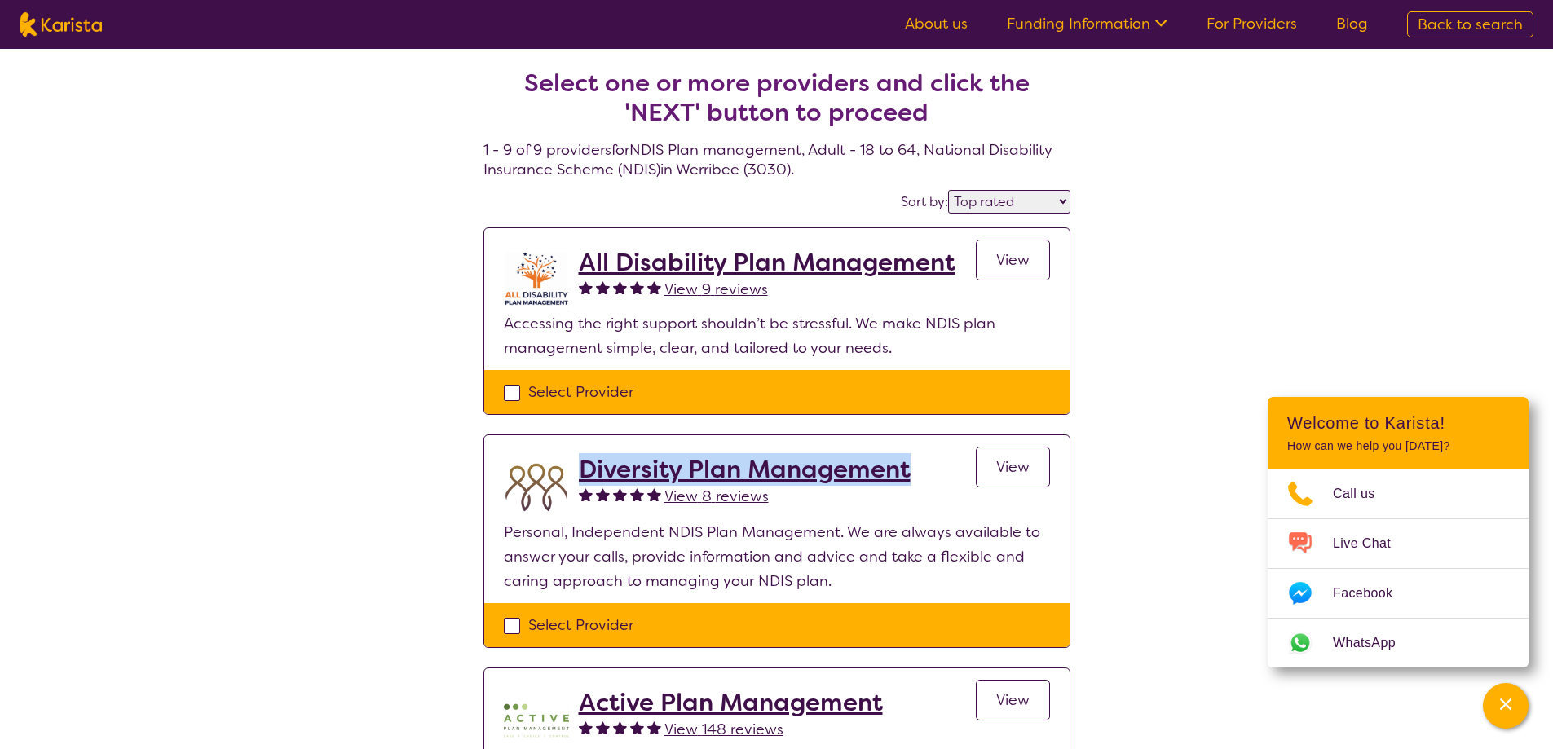  I want to click on span: Call us, so click(1364, 494).